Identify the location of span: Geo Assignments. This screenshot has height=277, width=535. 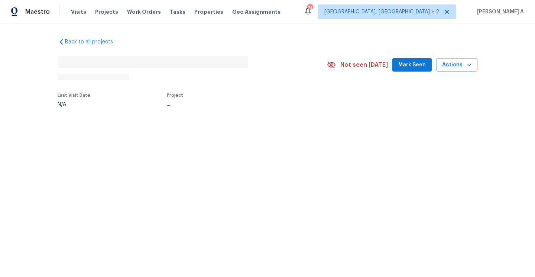
(256, 12).